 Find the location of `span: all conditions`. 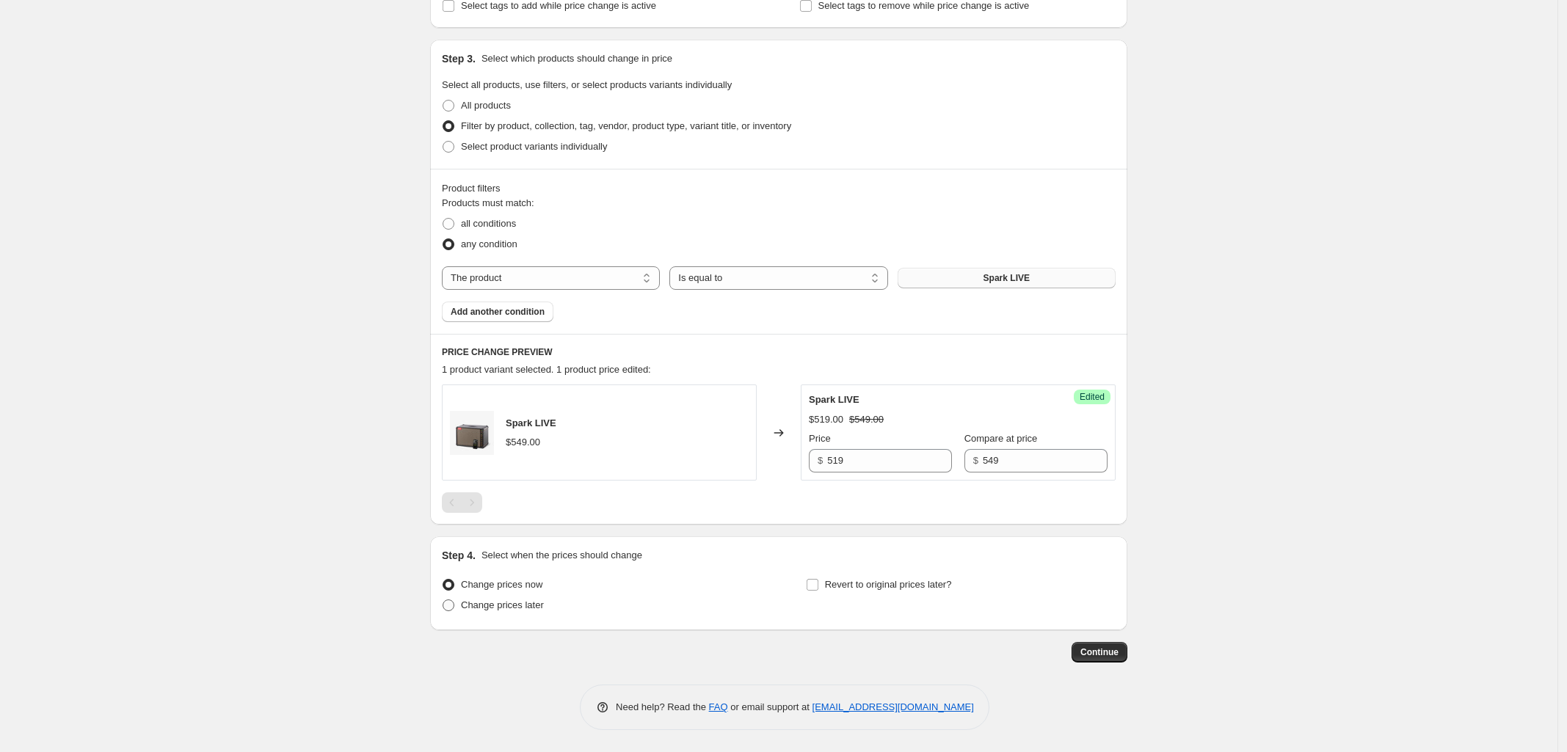

span: all conditions is located at coordinates (488, 223).